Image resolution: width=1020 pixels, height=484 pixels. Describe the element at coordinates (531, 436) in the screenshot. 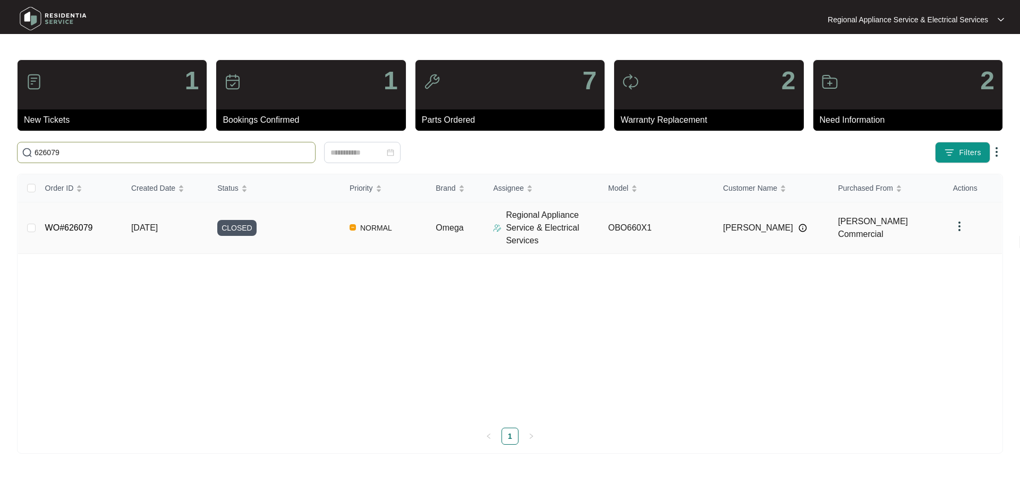

I see `button: right` at that location.